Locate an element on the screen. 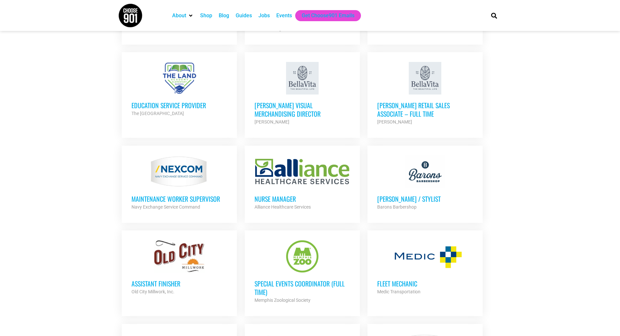 This screenshot has width=620, height=336. strong: Pro Health is located at coordinates (142, 29).